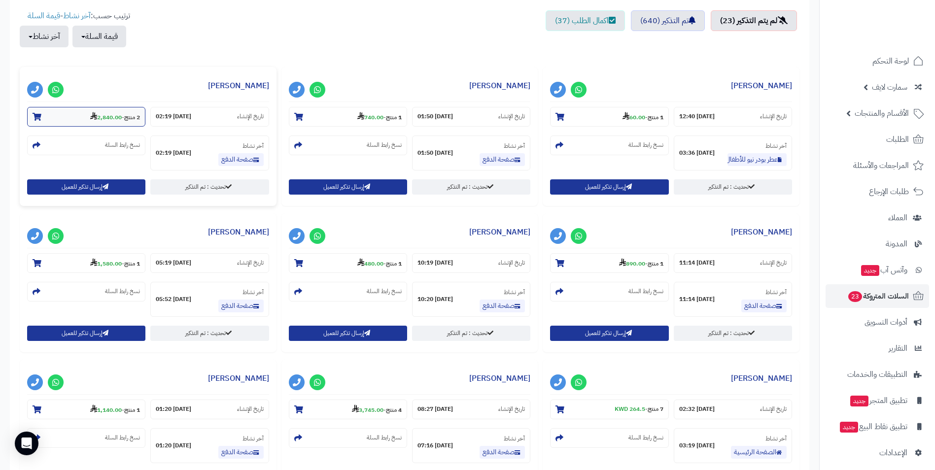  What do you see at coordinates (106, 264) in the screenshot?
I see `strong: 1,580.00` at bounding box center [106, 264].